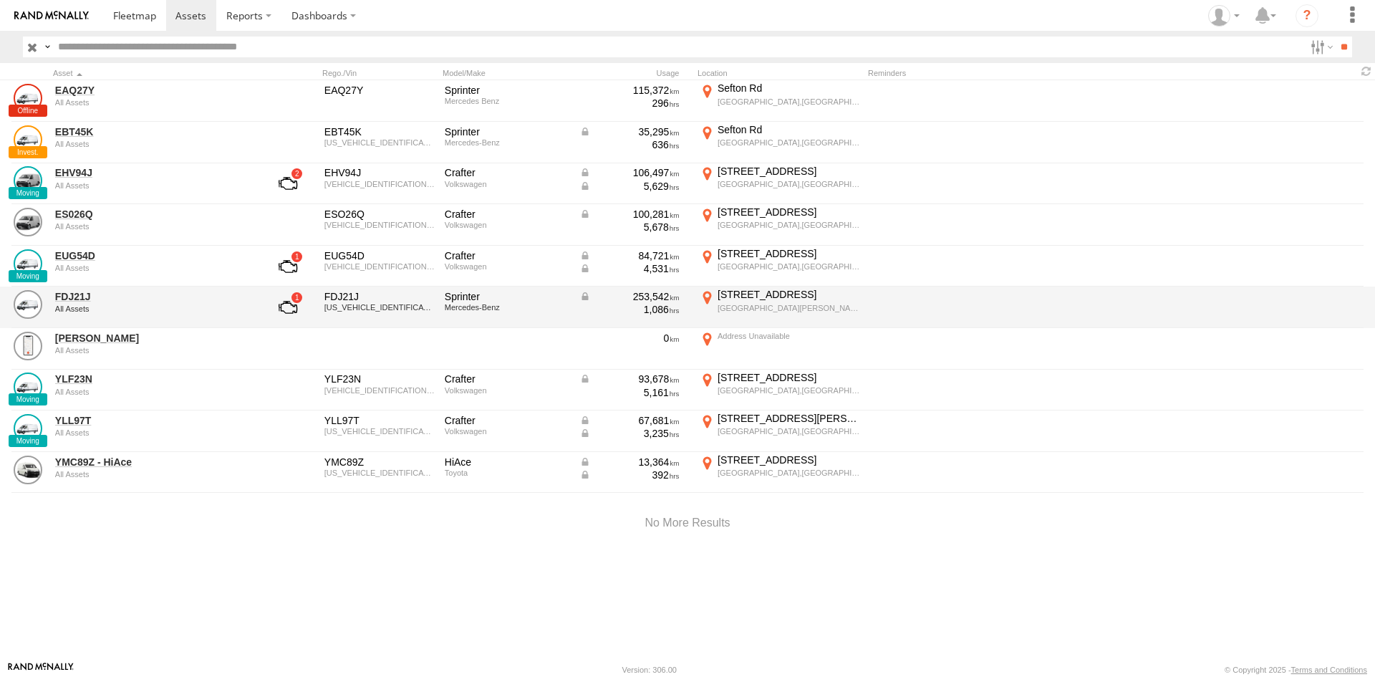  Describe the element at coordinates (1329, 670) in the screenshot. I see `a: Terms and Conditions` at that location.